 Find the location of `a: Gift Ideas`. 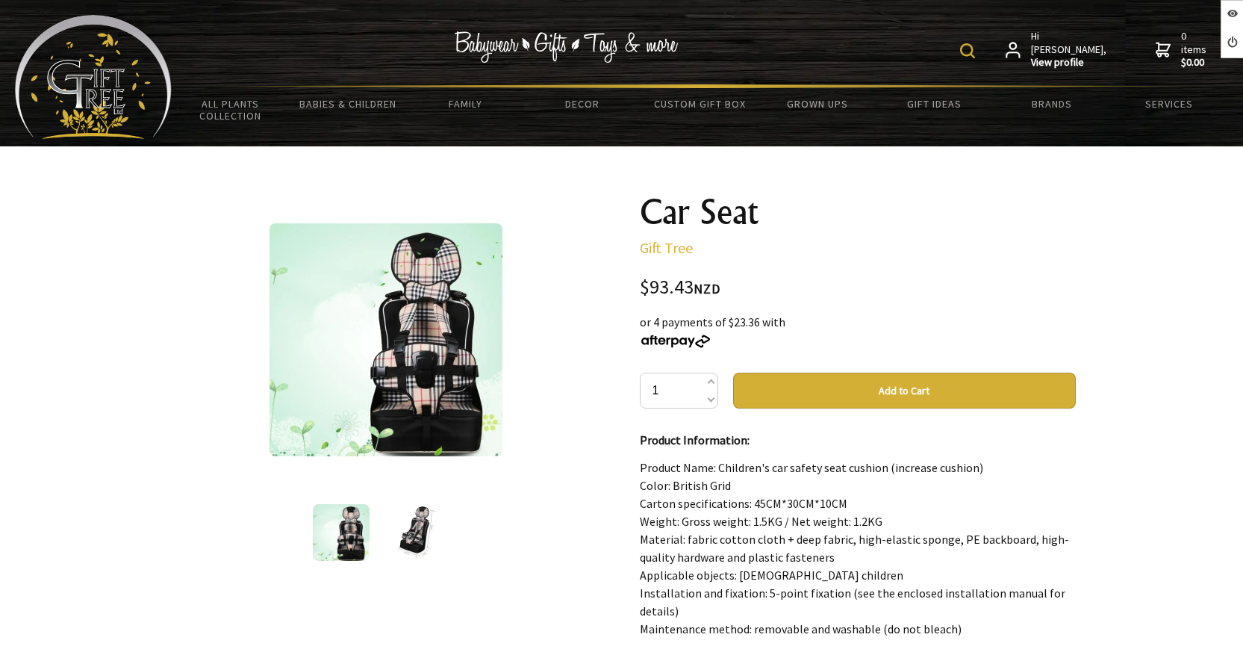

a: Gift Ideas is located at coordinates (934, 104).